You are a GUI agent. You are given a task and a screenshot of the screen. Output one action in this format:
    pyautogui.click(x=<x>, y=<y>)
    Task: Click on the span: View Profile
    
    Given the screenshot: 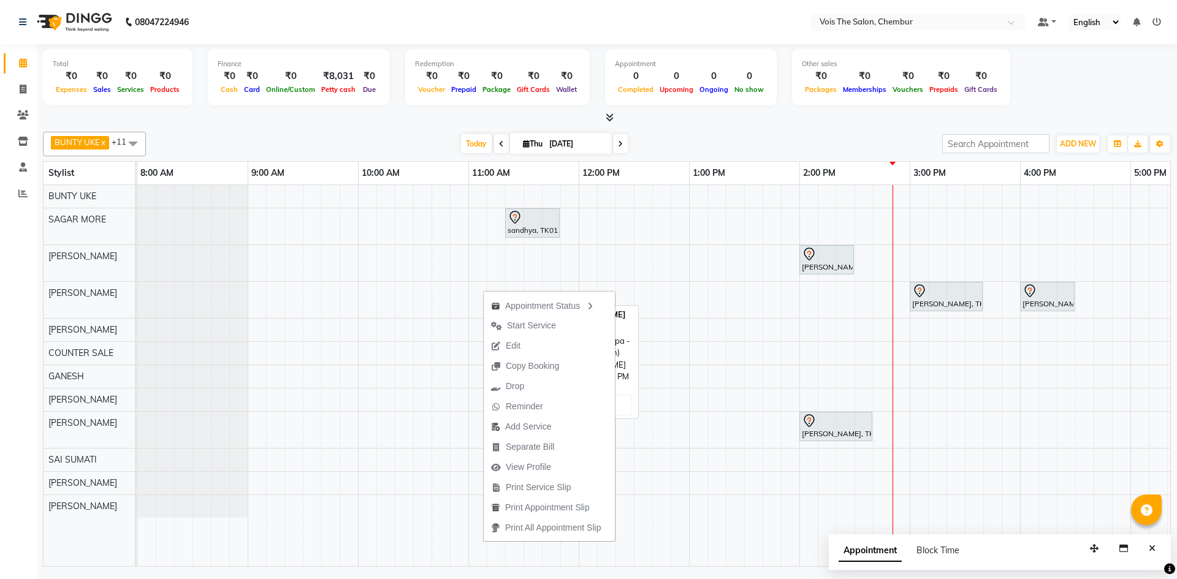 What is the action you would take?
    pyautogui.click(x=528, y=467)
    